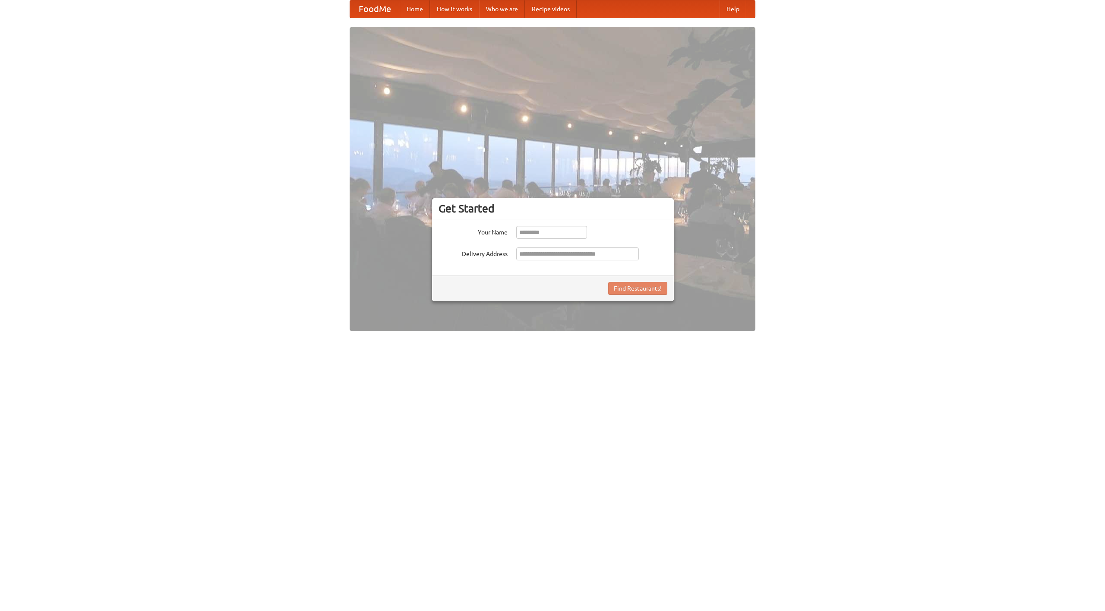  What do you see at coordinates (455, 9) in the screenshot?
I see `a: How it works` at bounding box center [455, 9].